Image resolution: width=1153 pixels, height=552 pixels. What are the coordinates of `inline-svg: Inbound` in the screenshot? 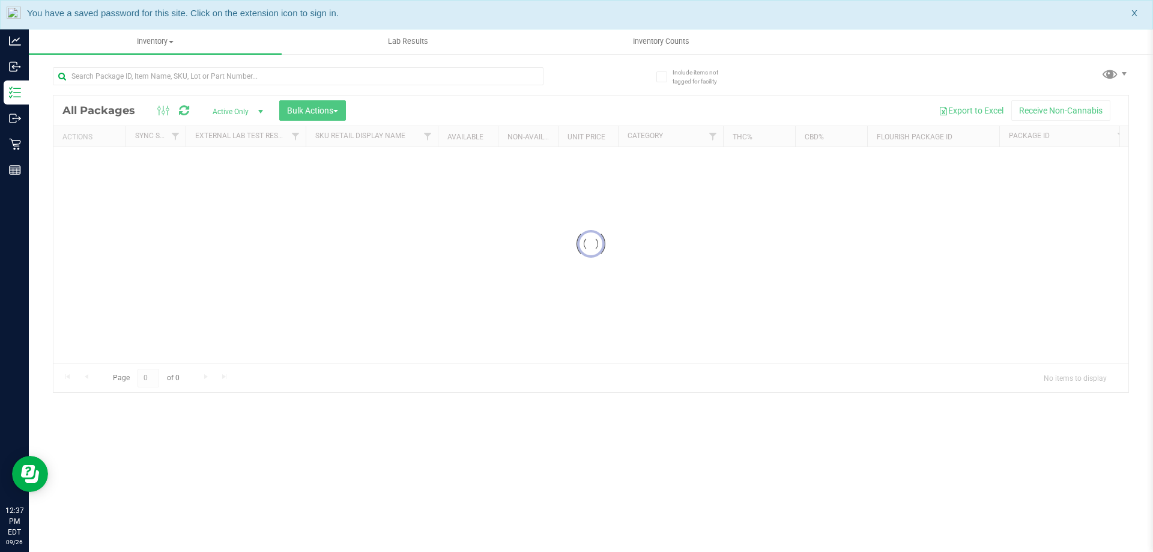 It's located at (15, 67).